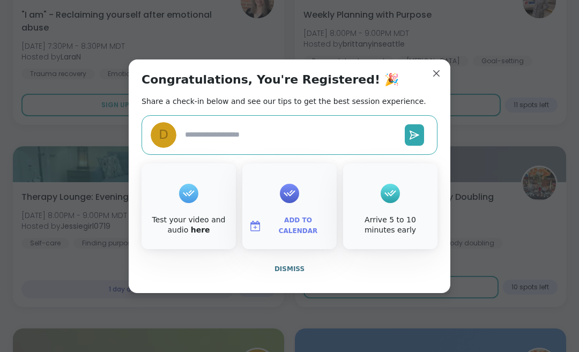 The height and width of the screenshot is (352, 579). Describe the element at coordinates (290, 269) in the screenshot. I see `button: Dismiss` at that location.